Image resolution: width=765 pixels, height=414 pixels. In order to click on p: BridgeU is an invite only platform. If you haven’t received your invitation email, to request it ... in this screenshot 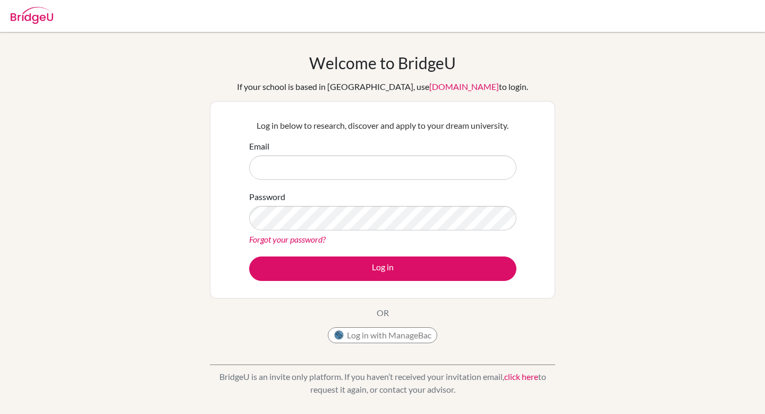, I will do `click(383, 383)`.